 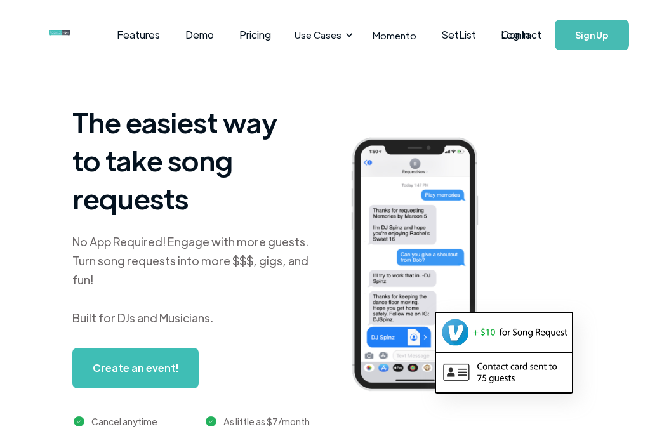 I want to click on div: As little as $7/month, so click(x=267, y=422).